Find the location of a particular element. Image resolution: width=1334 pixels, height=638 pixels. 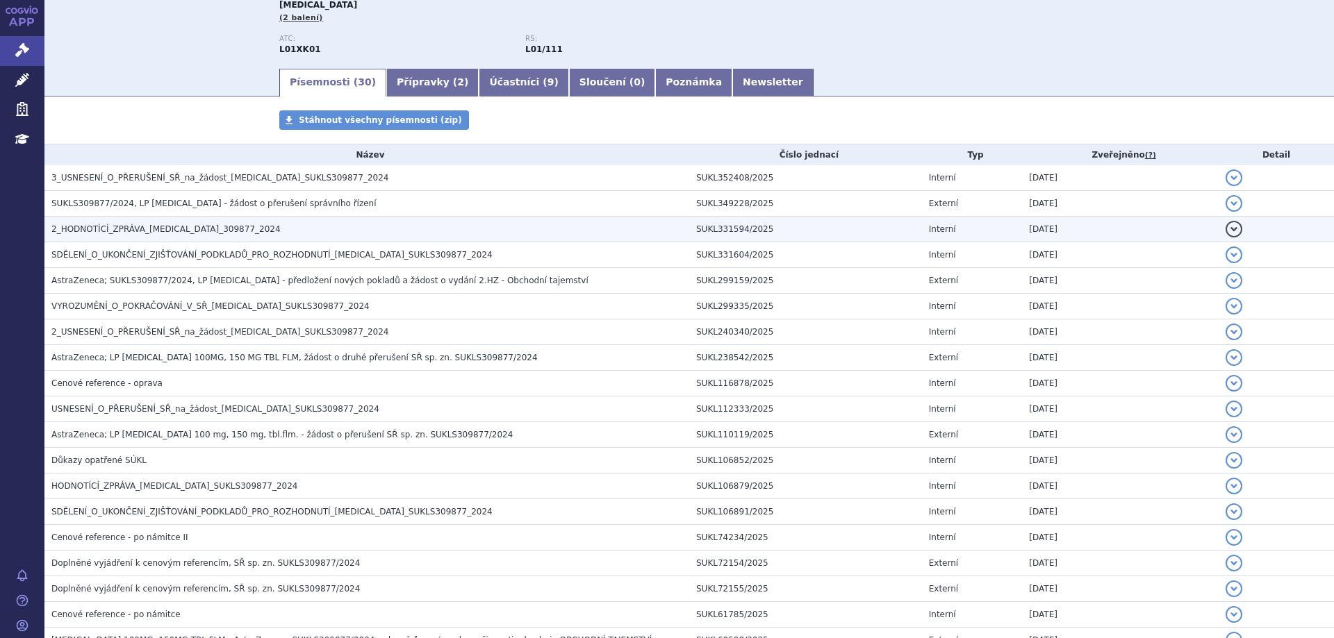

span: (2 balení) is located at coordinates (301, 17).